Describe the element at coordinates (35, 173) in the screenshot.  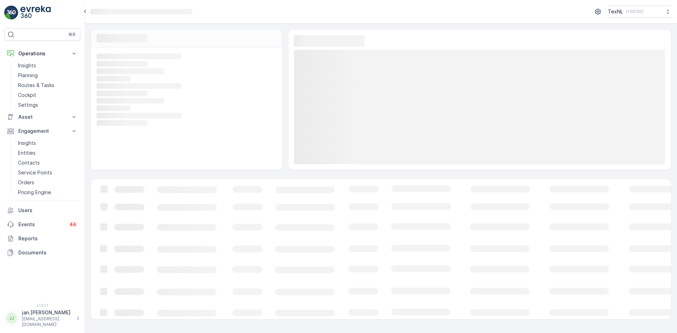
I see `p: Service Points` at that location.